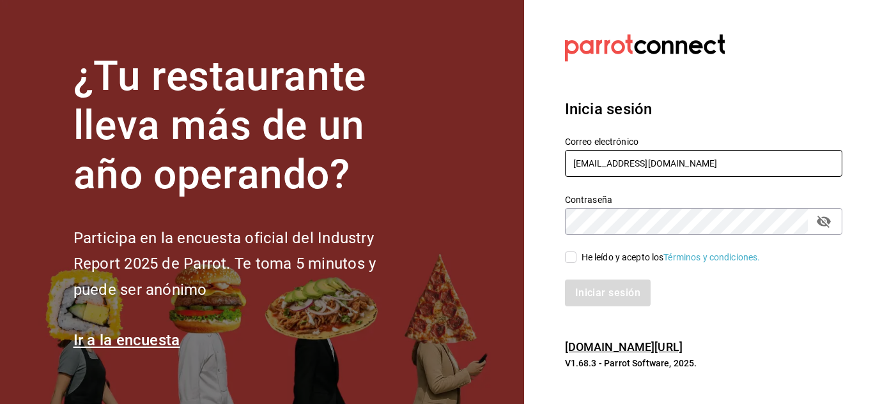 The width and height of the screenshot is (873, 404). Describe the element at coordinates (671, 257) in the screenshot. I see `div: He leído y acepto los` at that location.